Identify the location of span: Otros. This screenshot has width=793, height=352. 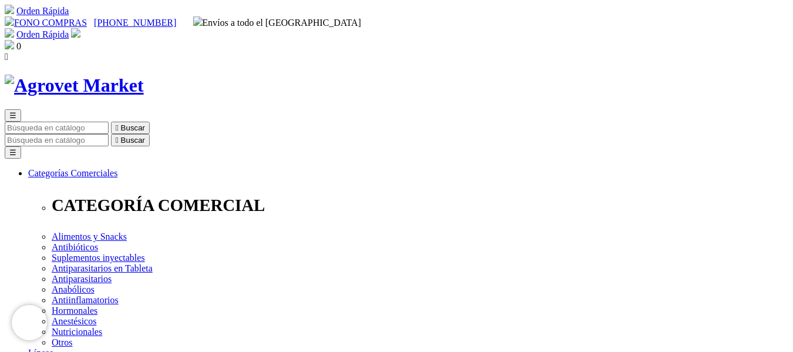
(62, 342).